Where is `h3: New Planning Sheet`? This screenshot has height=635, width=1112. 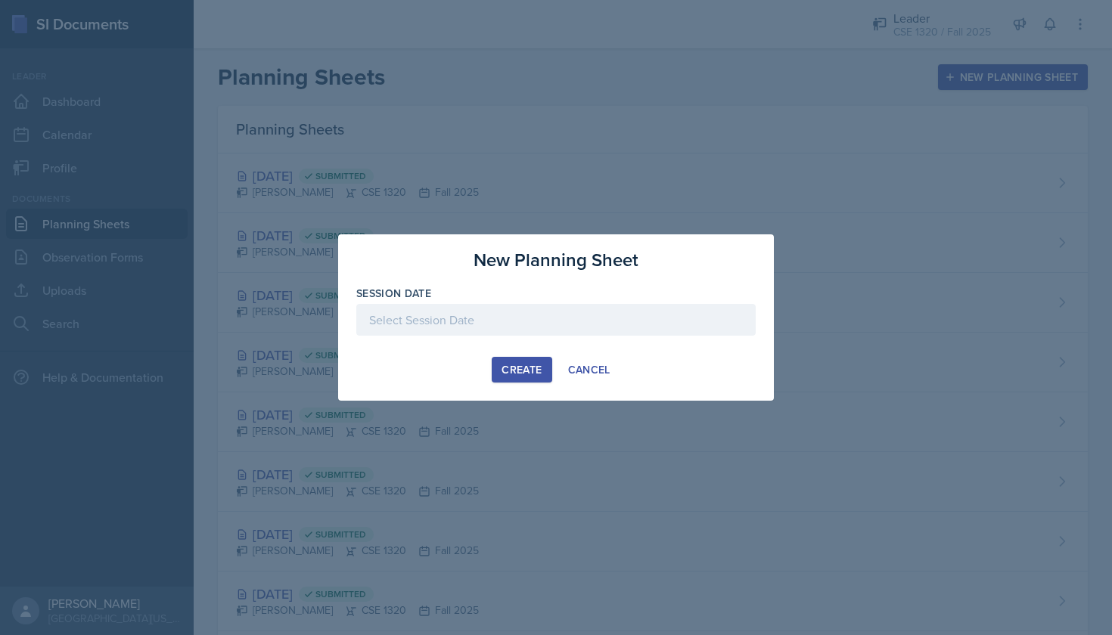 h3: New Planning Sheet is located at coordinates (556, 260).